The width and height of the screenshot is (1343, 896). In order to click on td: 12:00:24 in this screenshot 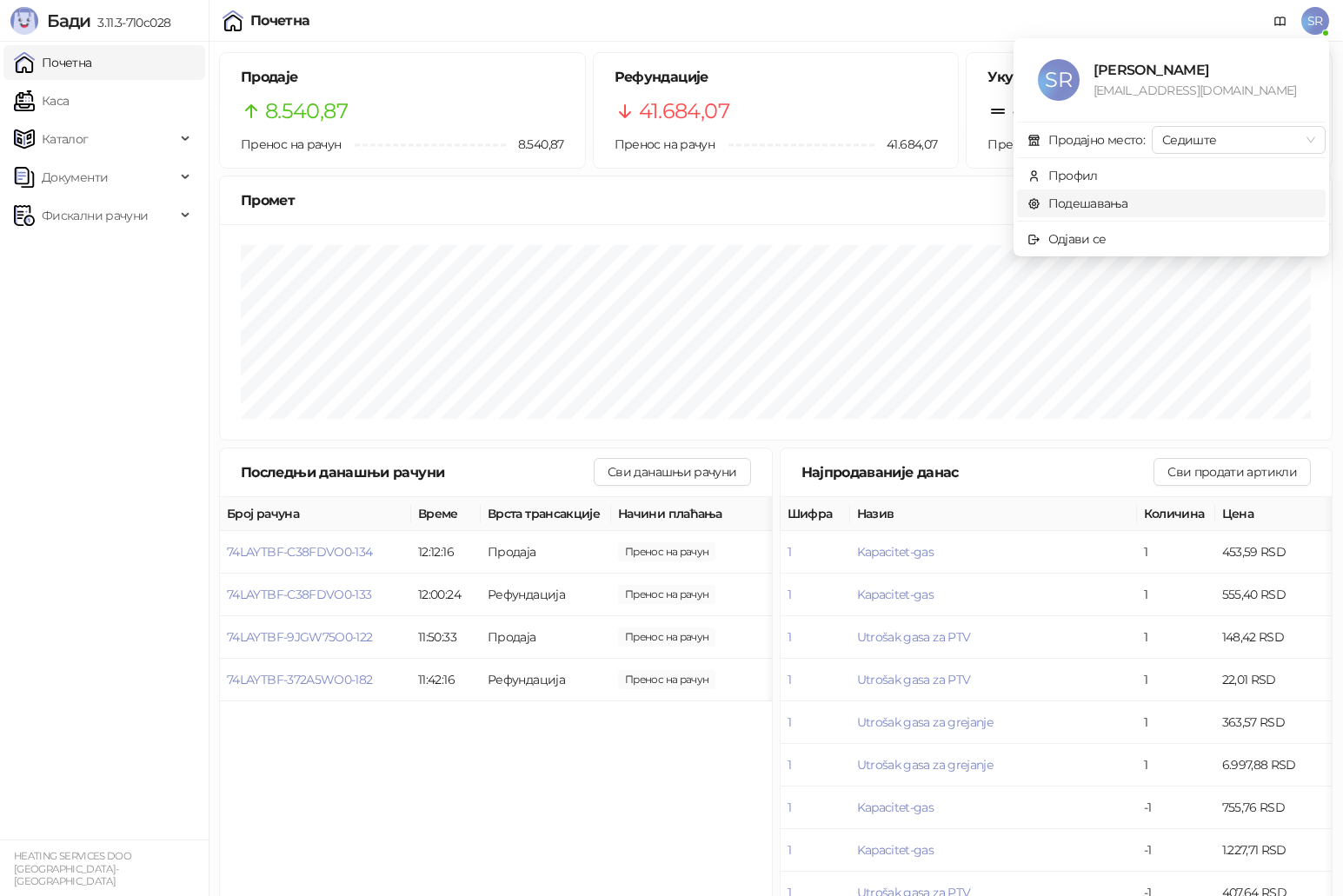, I will do `click(446, 595)`.